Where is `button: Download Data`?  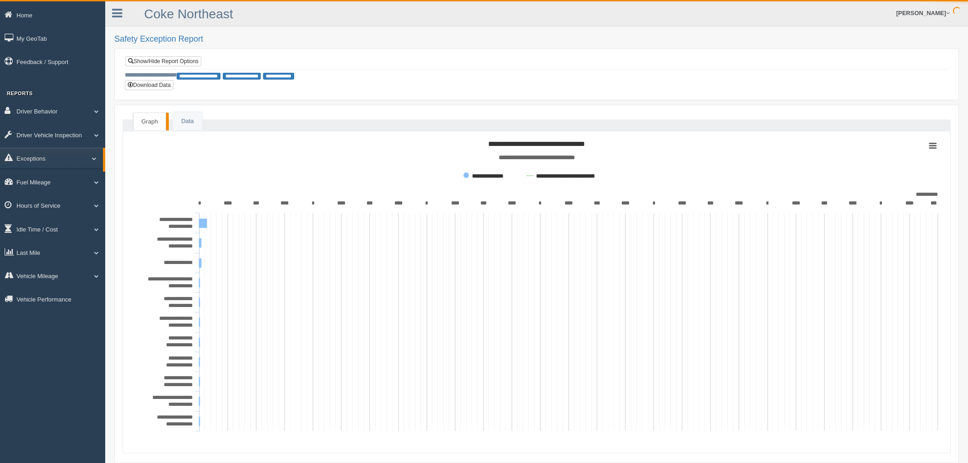
button: Download Data is located at coordinates (149, 85).